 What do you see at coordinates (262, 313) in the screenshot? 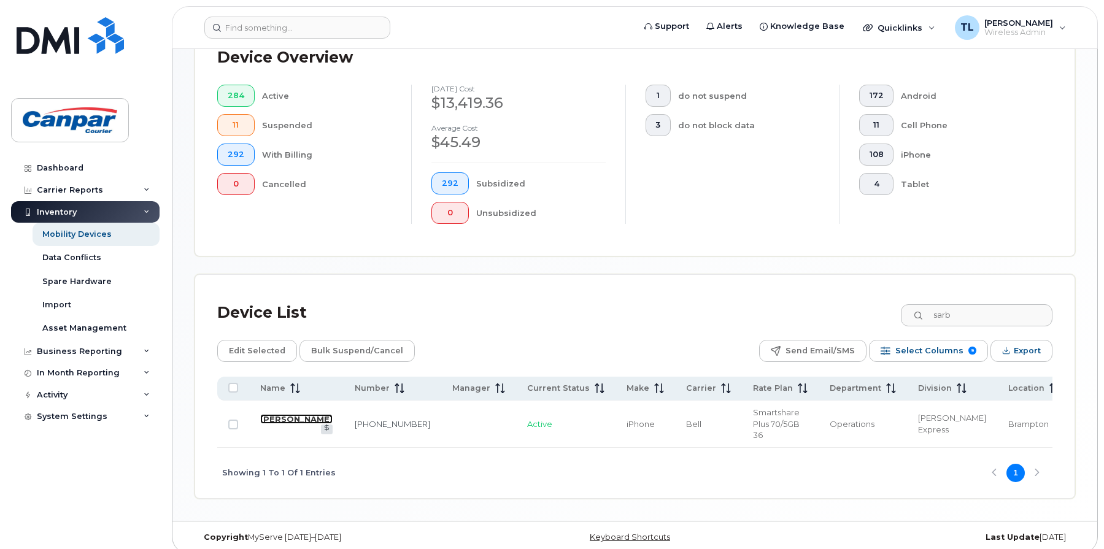
I see `div: Device List` at bounding box center [262, 313].